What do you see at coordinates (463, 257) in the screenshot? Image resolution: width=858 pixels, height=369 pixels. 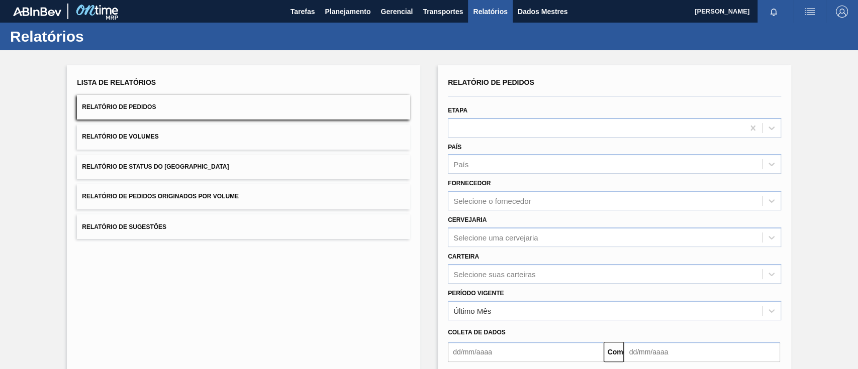 I see `font: Carteira` at bounding box center [463, 257].